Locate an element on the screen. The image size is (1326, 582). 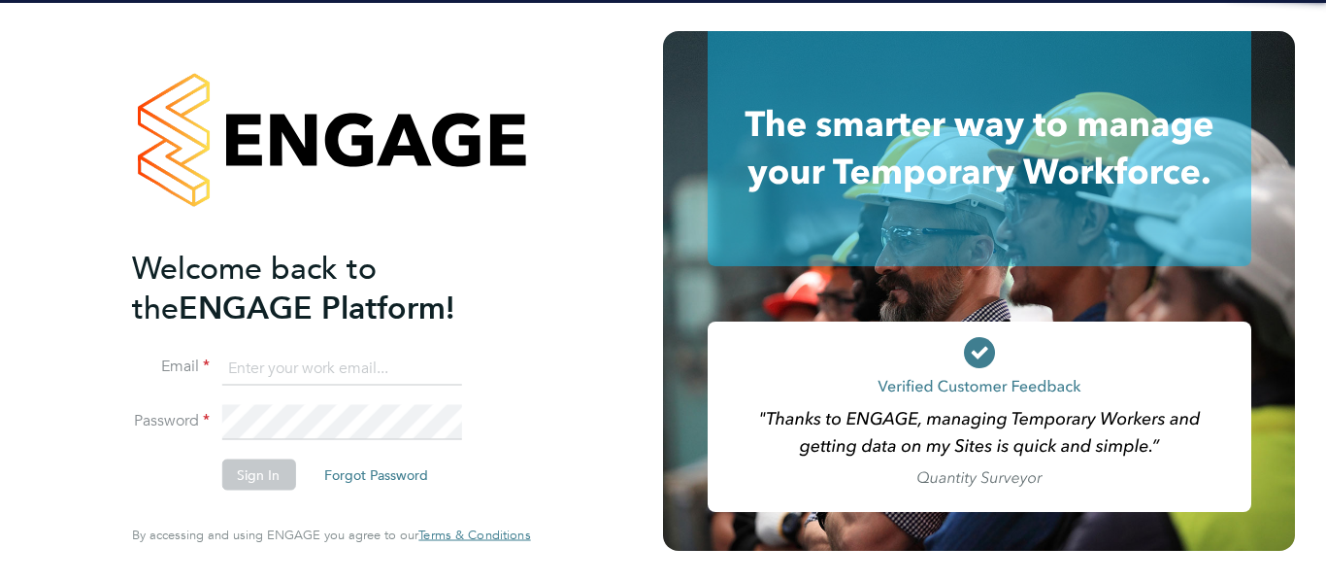
a: Terms & Conditions is located at coordinates (474, 535).